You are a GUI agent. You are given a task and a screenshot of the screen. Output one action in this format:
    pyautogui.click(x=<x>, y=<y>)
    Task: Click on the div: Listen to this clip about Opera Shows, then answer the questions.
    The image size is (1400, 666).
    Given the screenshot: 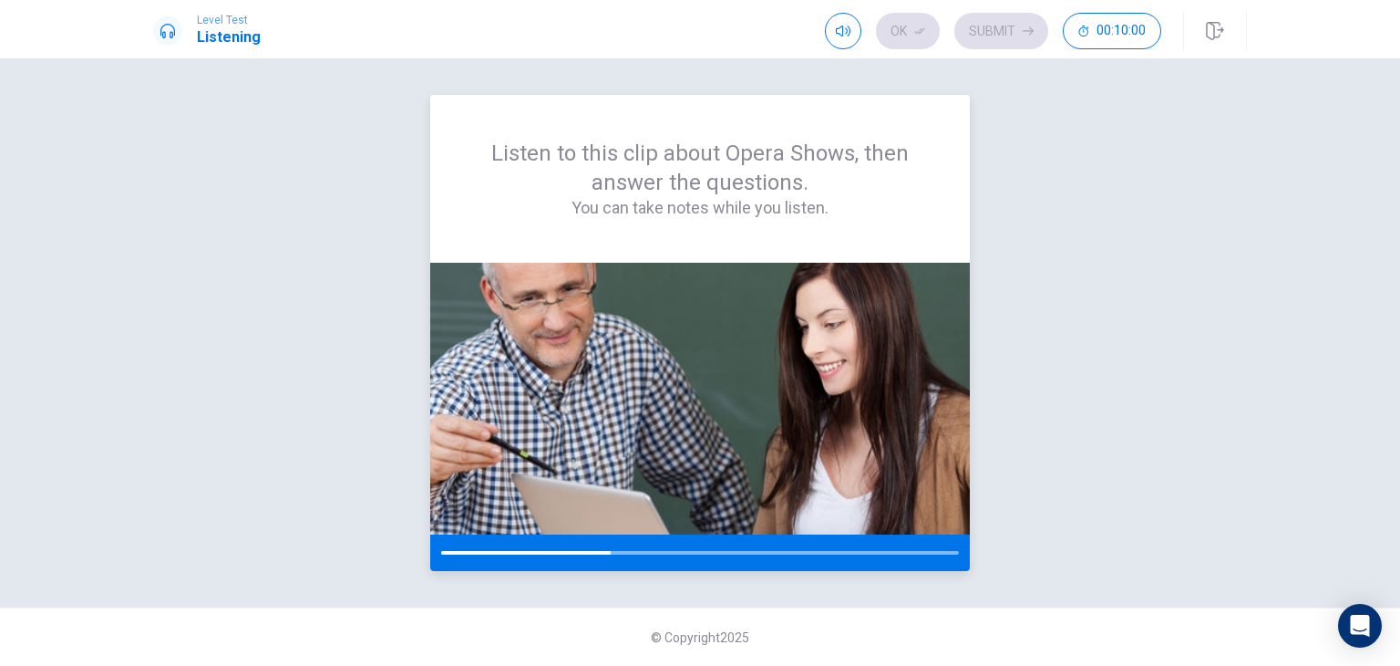 What is the action you would take?
    pyautogui.click(x=700, y=179)
    